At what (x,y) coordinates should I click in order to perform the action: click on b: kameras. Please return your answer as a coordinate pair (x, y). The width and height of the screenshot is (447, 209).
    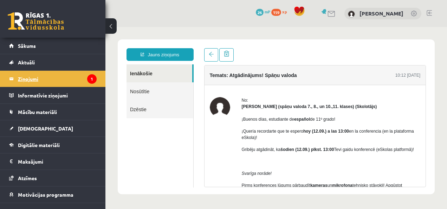
    Looking at the image, I should click on (213, 158).